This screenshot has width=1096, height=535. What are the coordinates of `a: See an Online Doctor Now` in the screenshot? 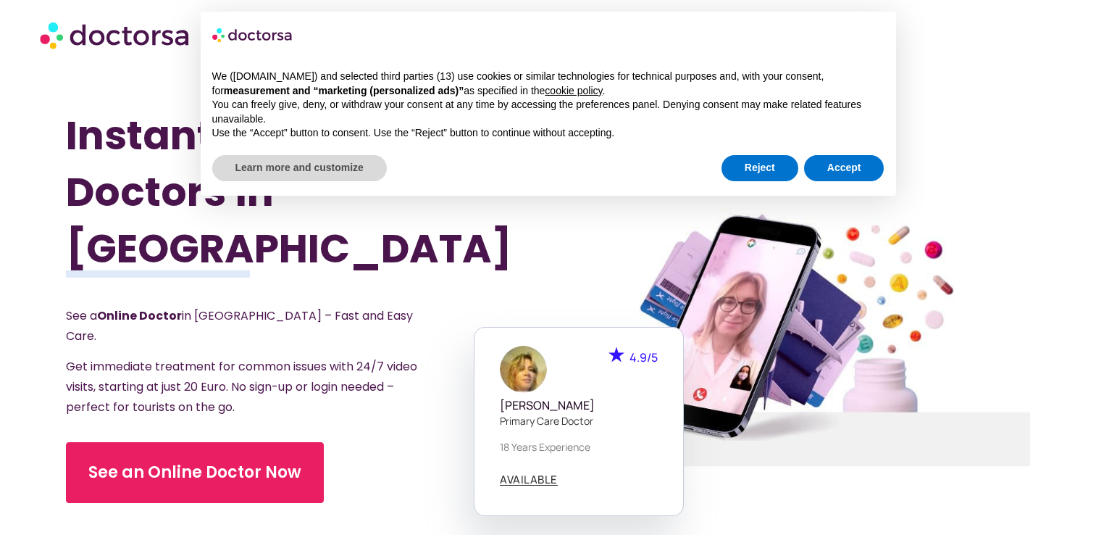 It's located at (195, 472).